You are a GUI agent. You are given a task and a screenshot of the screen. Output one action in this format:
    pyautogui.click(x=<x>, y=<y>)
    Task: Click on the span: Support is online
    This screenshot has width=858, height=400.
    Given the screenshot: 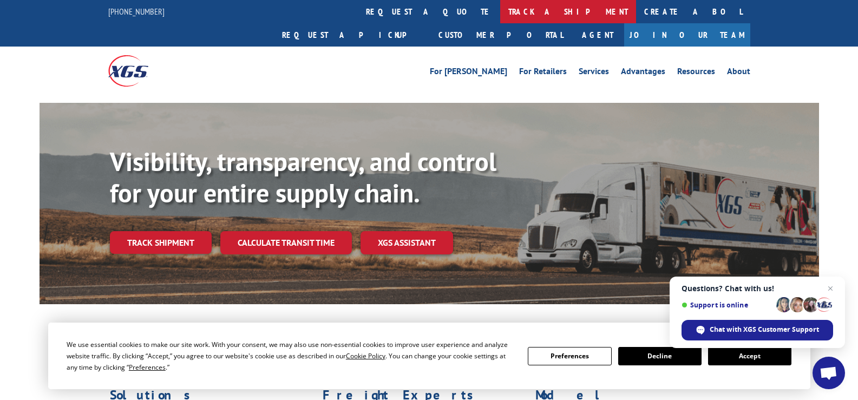 What is the action you would take?
    pyautogui.click(x=727, y=305)
    